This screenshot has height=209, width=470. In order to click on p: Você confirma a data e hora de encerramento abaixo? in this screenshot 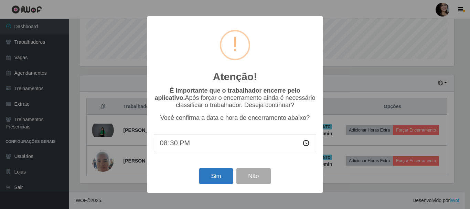, I will do `click(235, 118)`.